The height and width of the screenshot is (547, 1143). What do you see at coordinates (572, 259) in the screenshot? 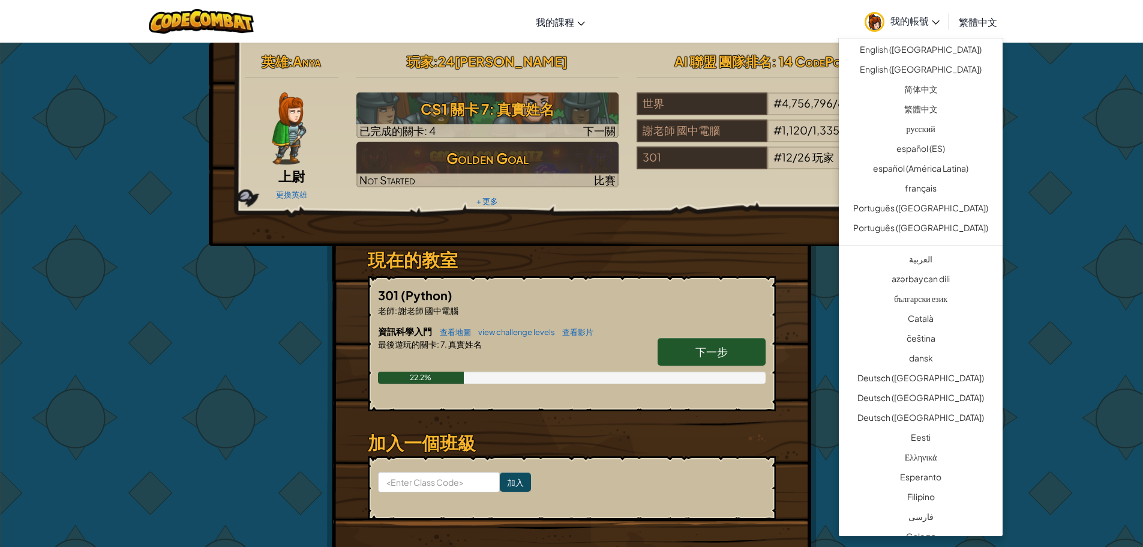
I see `h3: 現在的教室` at bounding box center [572, 259].